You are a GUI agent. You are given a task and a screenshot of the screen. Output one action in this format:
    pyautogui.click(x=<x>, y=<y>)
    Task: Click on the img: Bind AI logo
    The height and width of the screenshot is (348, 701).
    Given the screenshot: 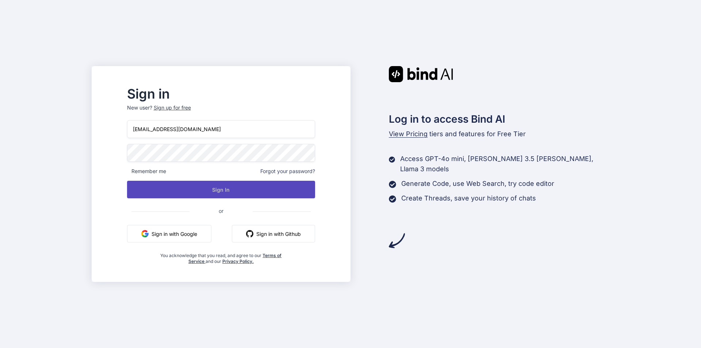 What is the action you would take?
    pyautogui.click(x=421, y=74)
    